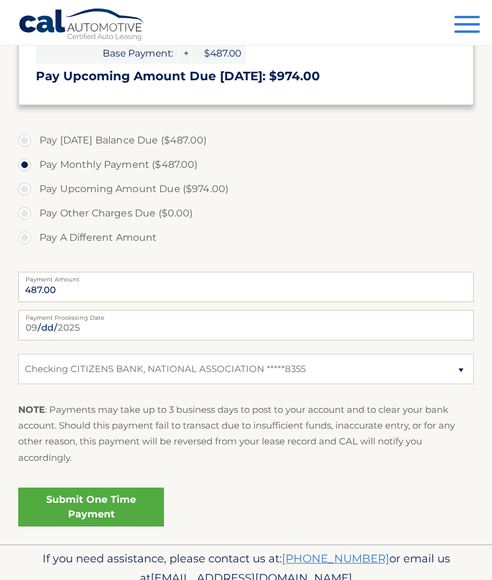  I want to click on p: : Payments may take up to 3 business days to post to your account and to clear your bank account...., so click(246, 433).